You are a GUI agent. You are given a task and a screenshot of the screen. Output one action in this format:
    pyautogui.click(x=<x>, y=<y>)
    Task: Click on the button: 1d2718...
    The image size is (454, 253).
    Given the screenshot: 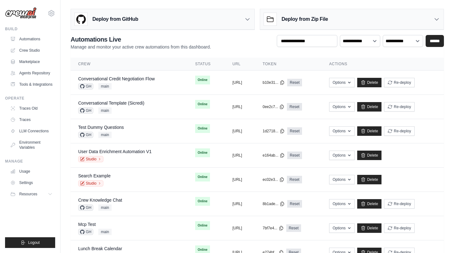 What is the action you would take?
    pyautogui.click(x=273, y=131)
    